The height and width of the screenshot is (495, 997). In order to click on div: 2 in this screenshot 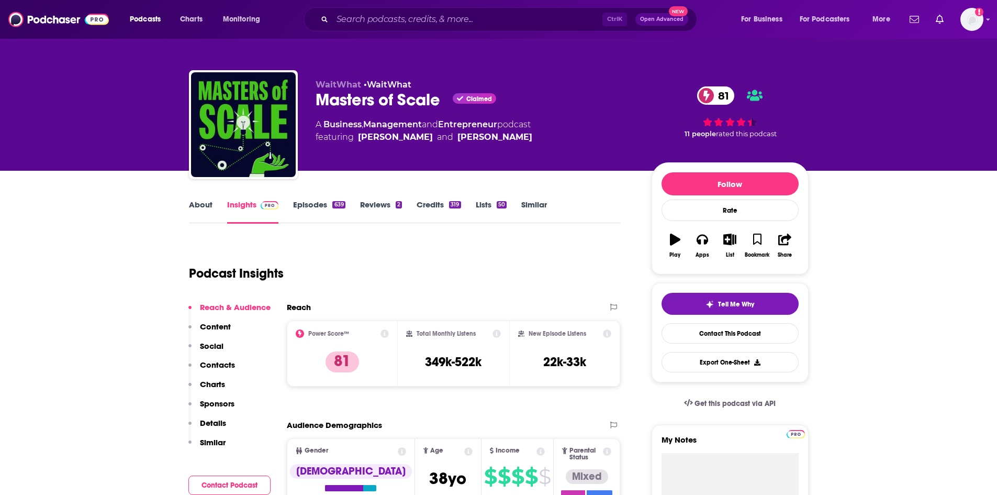, I will do `click(399, 205)`.